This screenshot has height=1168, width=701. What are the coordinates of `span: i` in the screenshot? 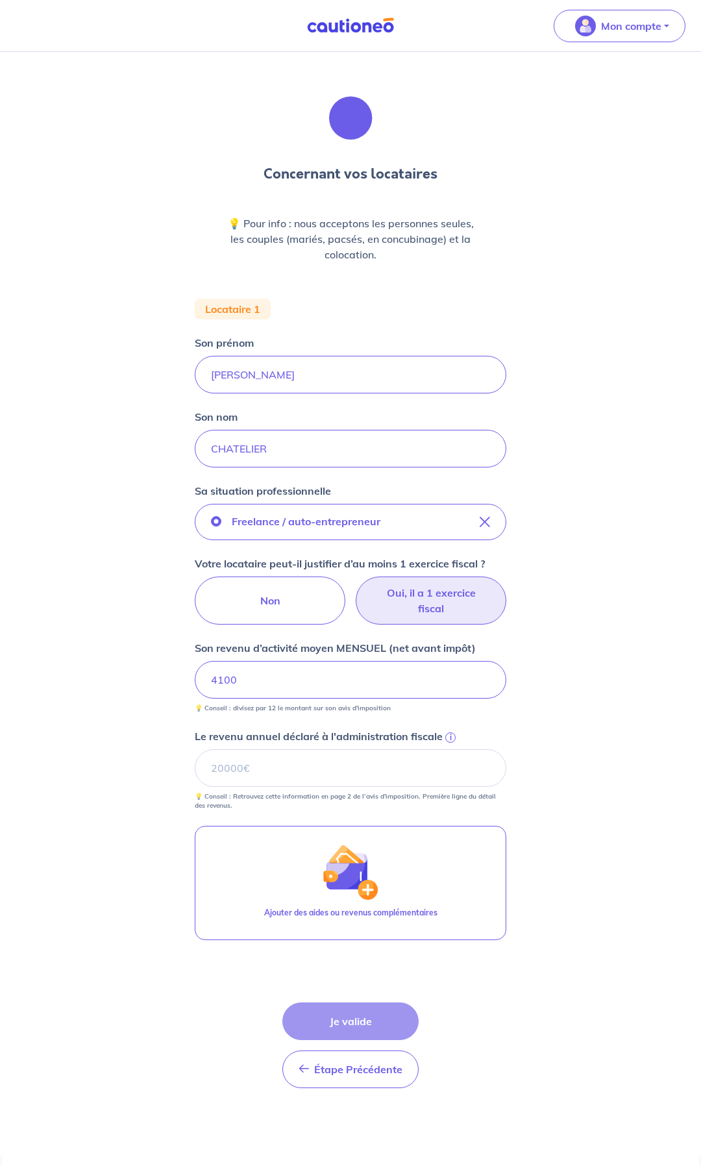 It's located at (451, 737).